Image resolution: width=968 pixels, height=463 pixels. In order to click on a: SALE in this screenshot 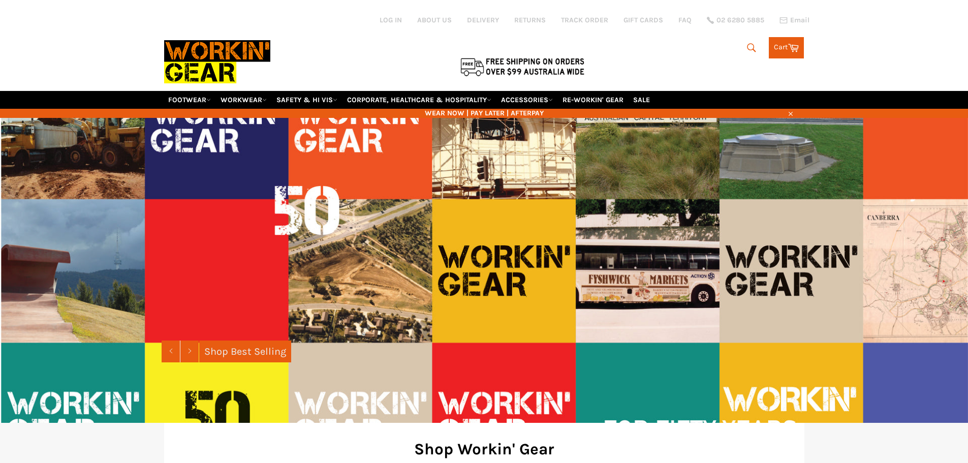, I will do `click(641, 100)`.